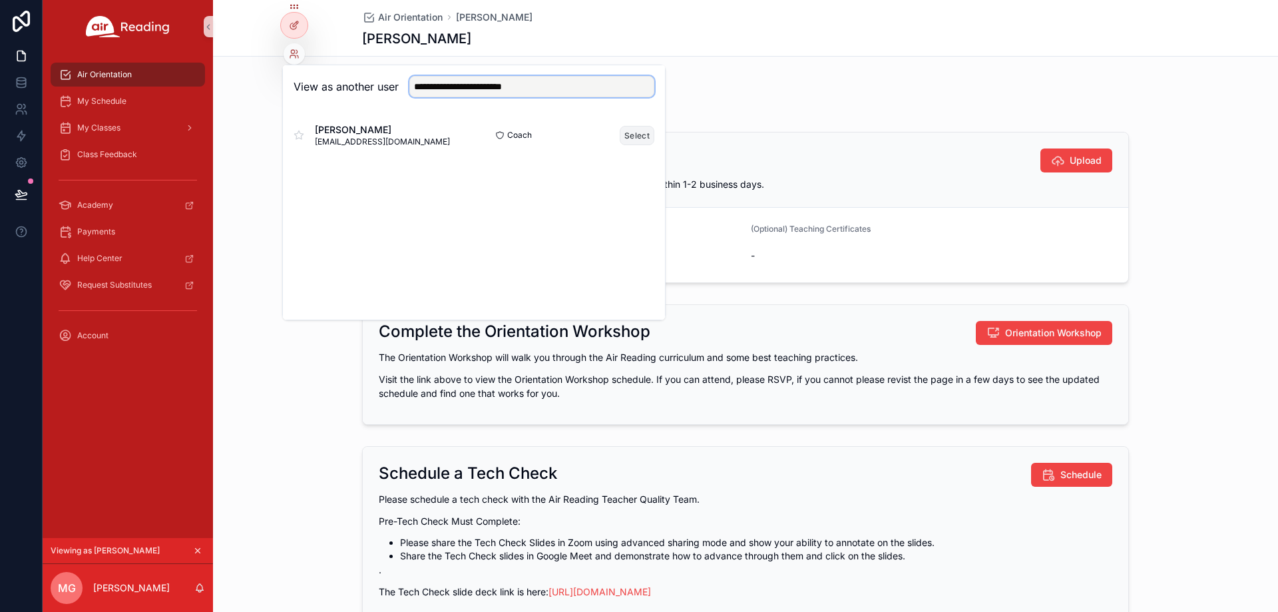  I want to click on p: Please schedule a tech check with the Air Reading Teacher Quality Team., so click(745, 498).